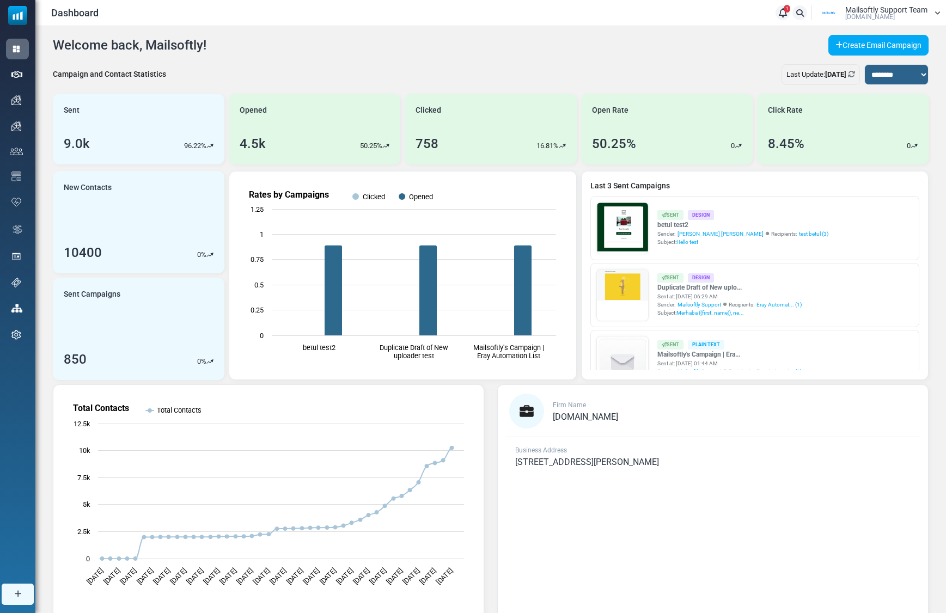  What do you see at coordinates (821, 75) in the screenshot?
I see `div: Last Update:` at bounding box center [821, 75].